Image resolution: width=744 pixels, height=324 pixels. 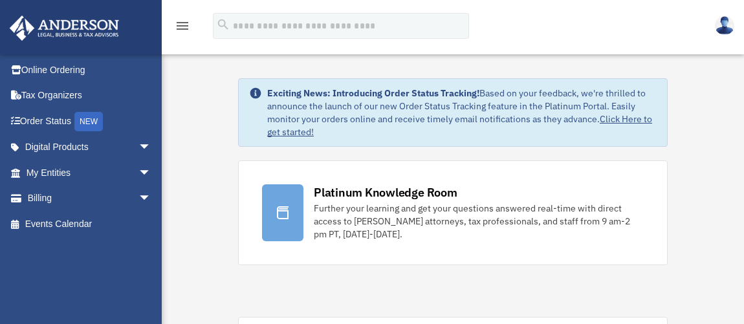 What do you see at coordinates (90, 199) in the screenshot?
I see `a: Billingarrow_drop_down` at bounding box center [90, 199].